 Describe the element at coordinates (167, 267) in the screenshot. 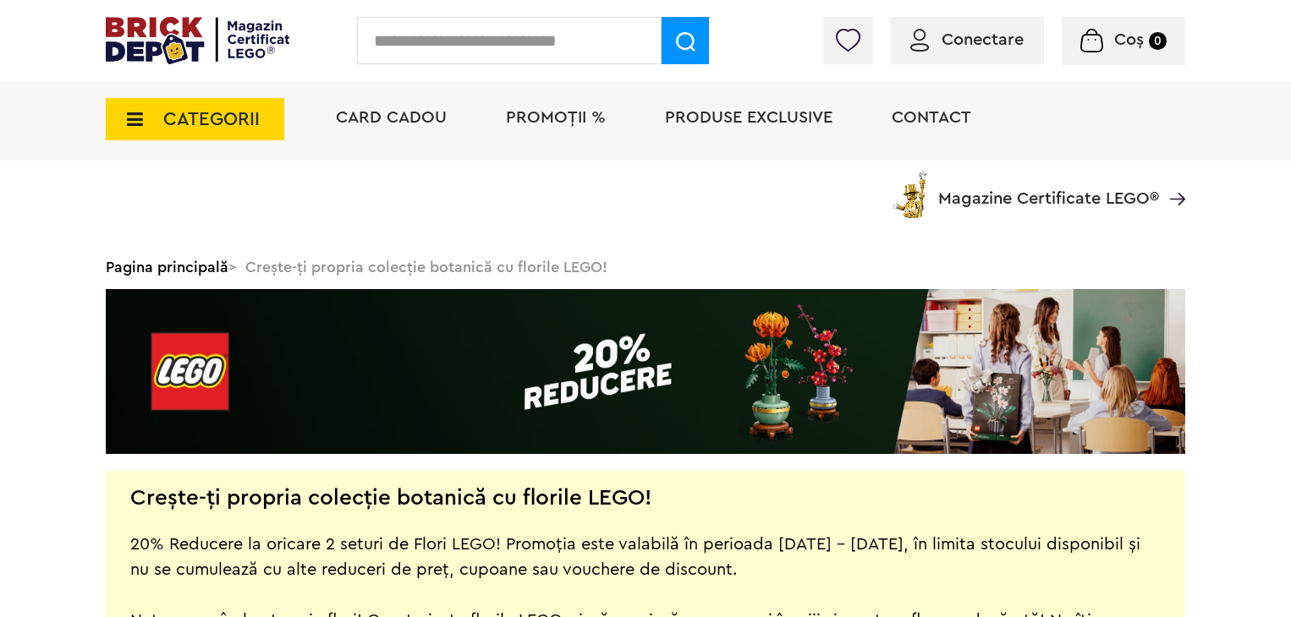

I see `a: Pagina principală` at that location.